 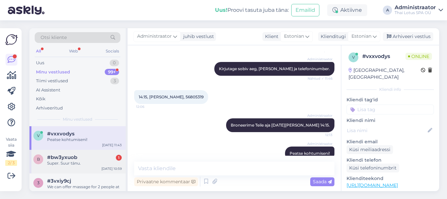 I want to click on span: Saada, so click(x=322, y=181).